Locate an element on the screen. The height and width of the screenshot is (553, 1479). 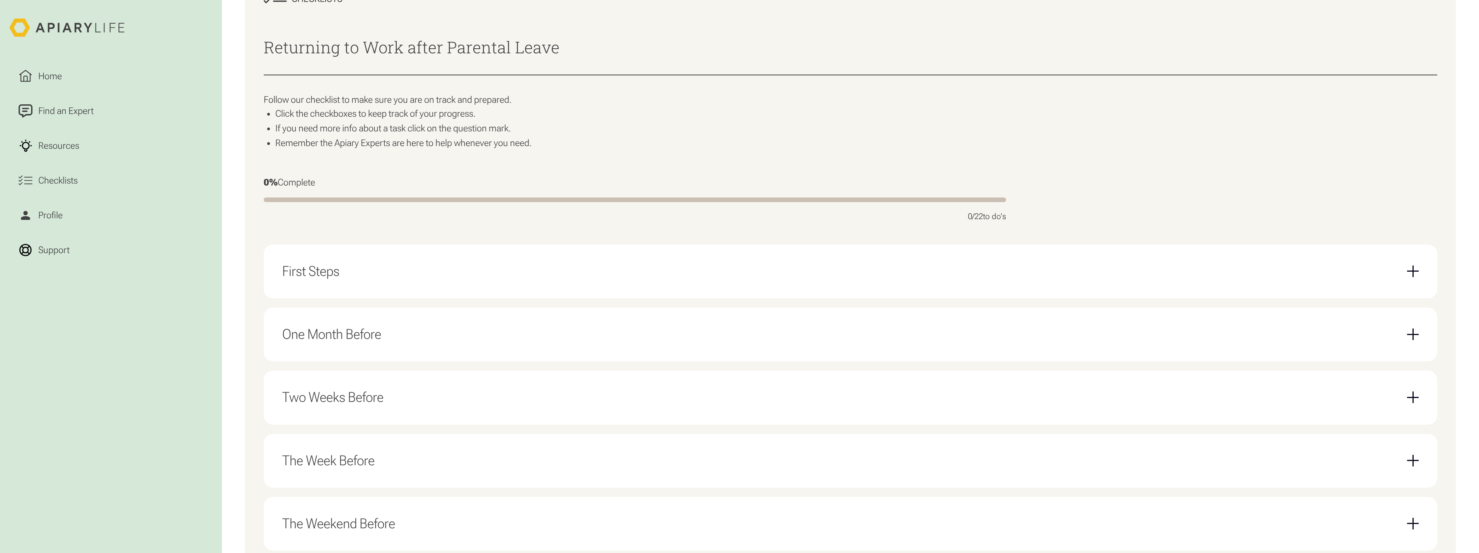
div: Home is located at coordinates (50, 76).